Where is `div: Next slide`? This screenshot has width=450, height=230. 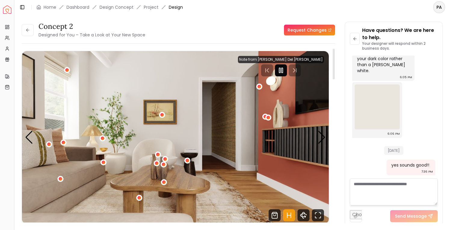 div: Next slide is located at coordinates (322, 137).